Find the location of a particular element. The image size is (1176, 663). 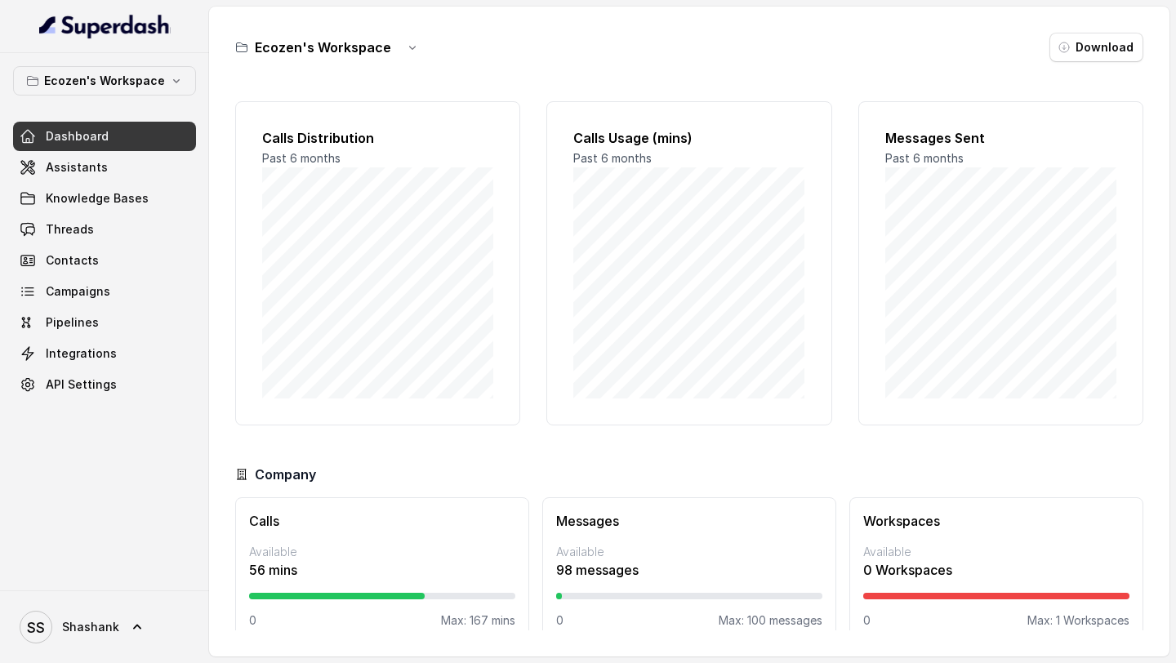

h3: Ecozen's Workspace is located at coordinates (323, 47).